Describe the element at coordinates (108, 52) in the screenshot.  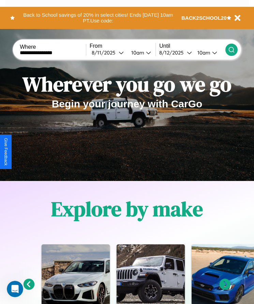
I see `button: 8/11/2025` at that location.